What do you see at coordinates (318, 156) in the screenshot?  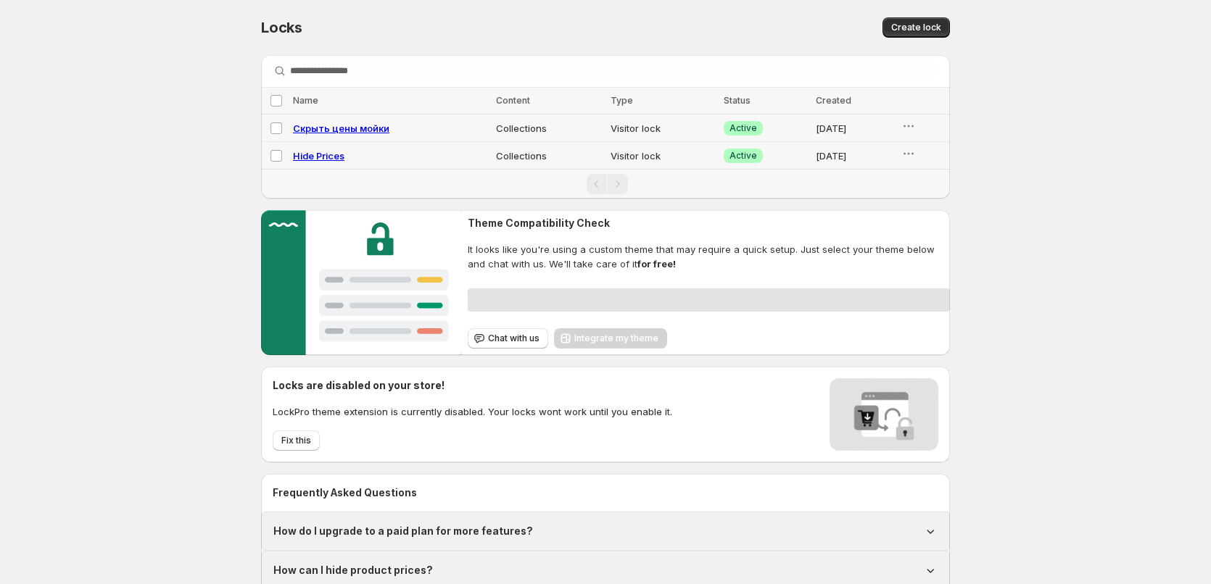 I see `span: Hide Prices` at bounding box center [318, 156].